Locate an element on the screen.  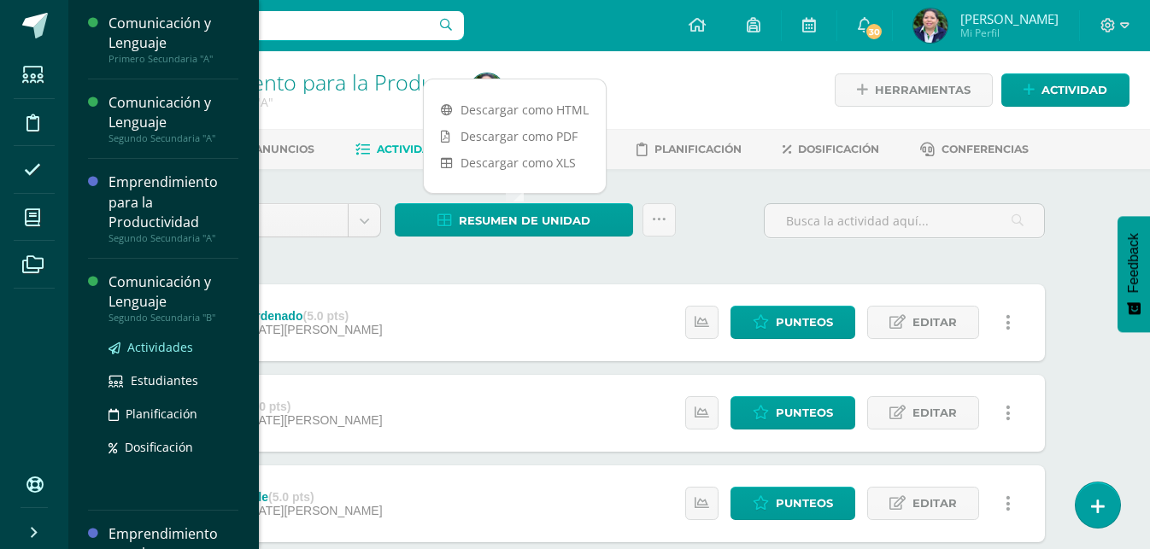
span: Feedback is located at coordinates (1134, 263).